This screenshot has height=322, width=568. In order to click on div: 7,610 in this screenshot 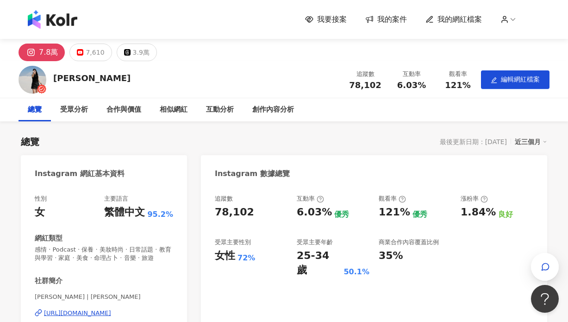, I will do `click(95, 52)`.